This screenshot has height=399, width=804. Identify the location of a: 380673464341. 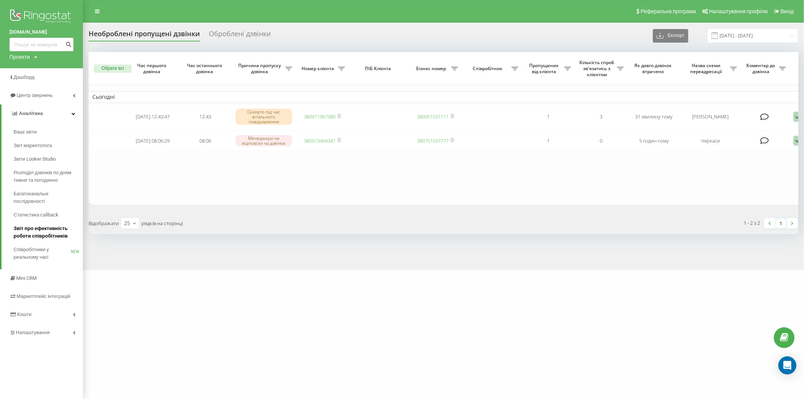
(320, 141).